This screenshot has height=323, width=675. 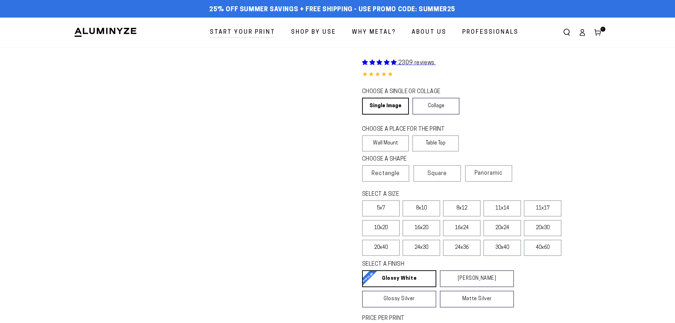 What do you see at coordinates (462, 228) in the screenshot?
I see `label: 16x24` at bounding box center [462, 228].